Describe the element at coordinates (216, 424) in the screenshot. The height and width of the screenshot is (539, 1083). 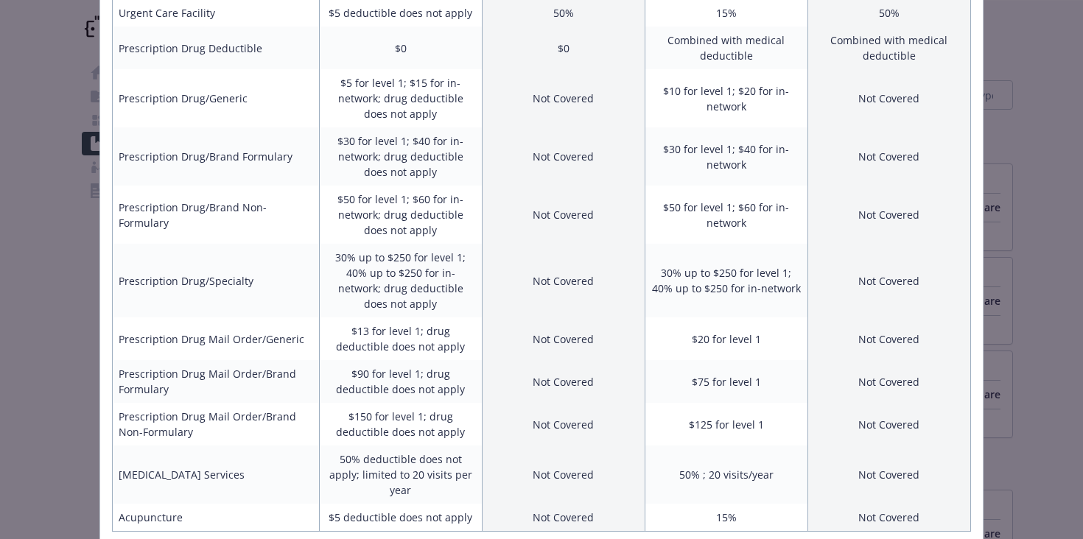
I see `td: Prescription Drug Mail Order/Brand Non-Formulary` at that location.